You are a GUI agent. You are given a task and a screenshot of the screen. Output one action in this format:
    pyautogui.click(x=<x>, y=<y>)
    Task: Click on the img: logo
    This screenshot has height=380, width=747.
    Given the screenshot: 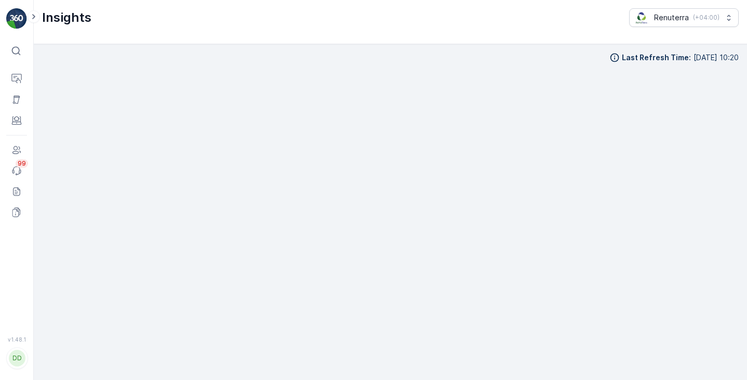 What is the action you would take?
    pyautogui.click(x=17, y=19)
    